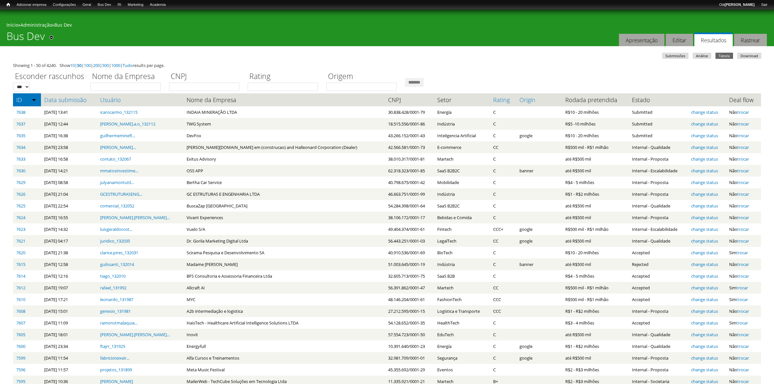 The width and height of the screenshot is (774, 384). What do you see at coordinates (8, 5) in the screenshot?
I see `span: Início` at bounding box center [8, 5].